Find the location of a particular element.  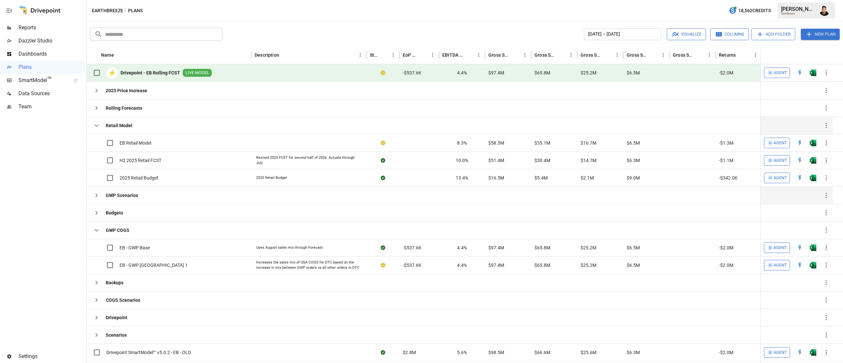

b: Drivepoint is located at coordinates (117, 317).